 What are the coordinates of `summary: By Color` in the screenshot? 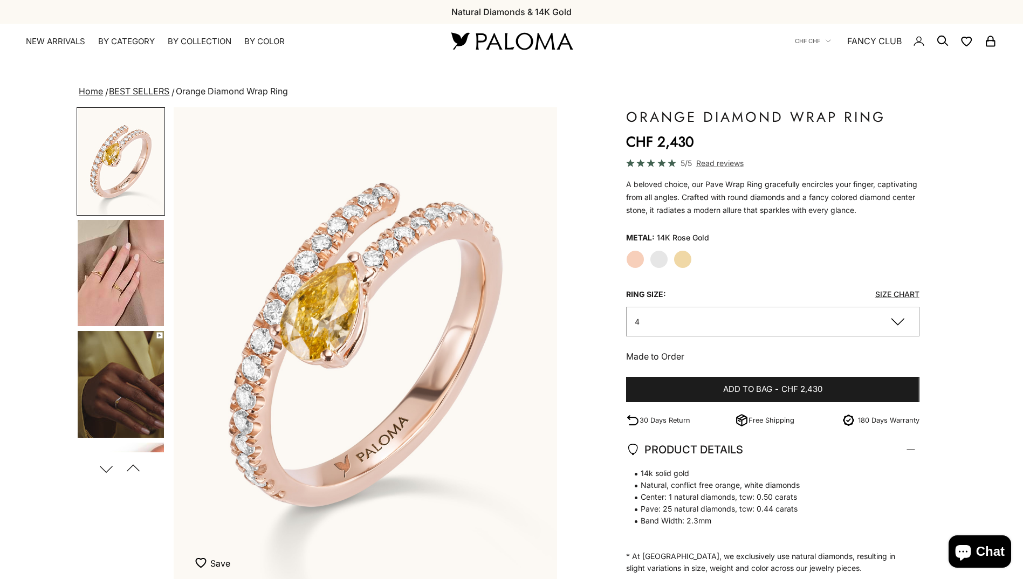 It's located at (264, 42).